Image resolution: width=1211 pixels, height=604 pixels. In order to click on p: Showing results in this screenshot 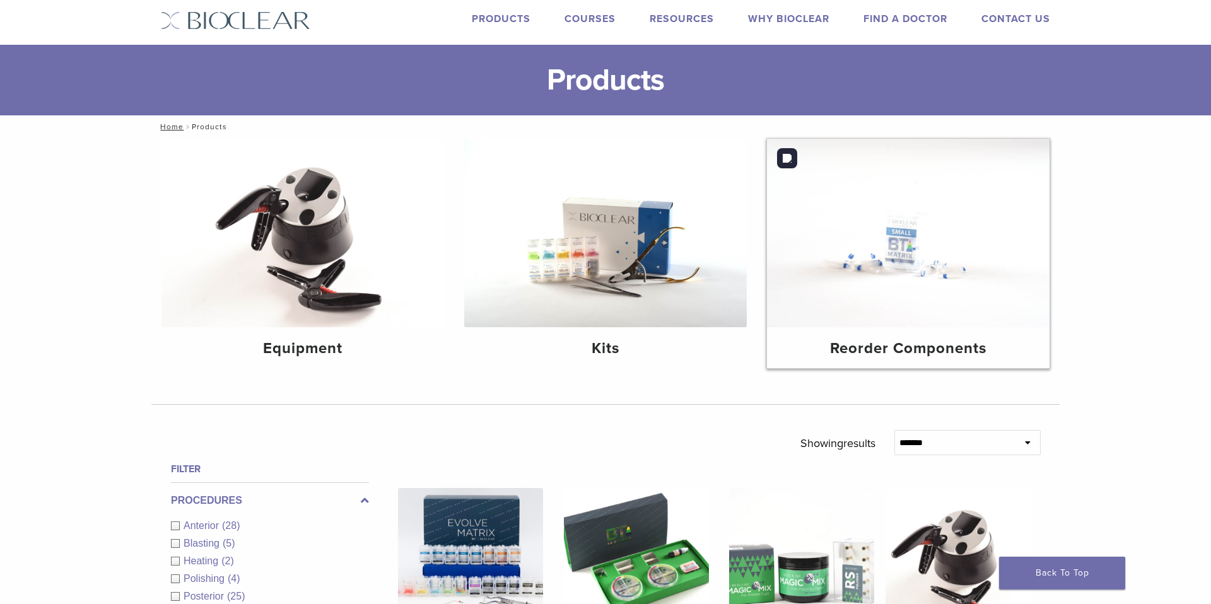, I will do `click(838, 444)`.